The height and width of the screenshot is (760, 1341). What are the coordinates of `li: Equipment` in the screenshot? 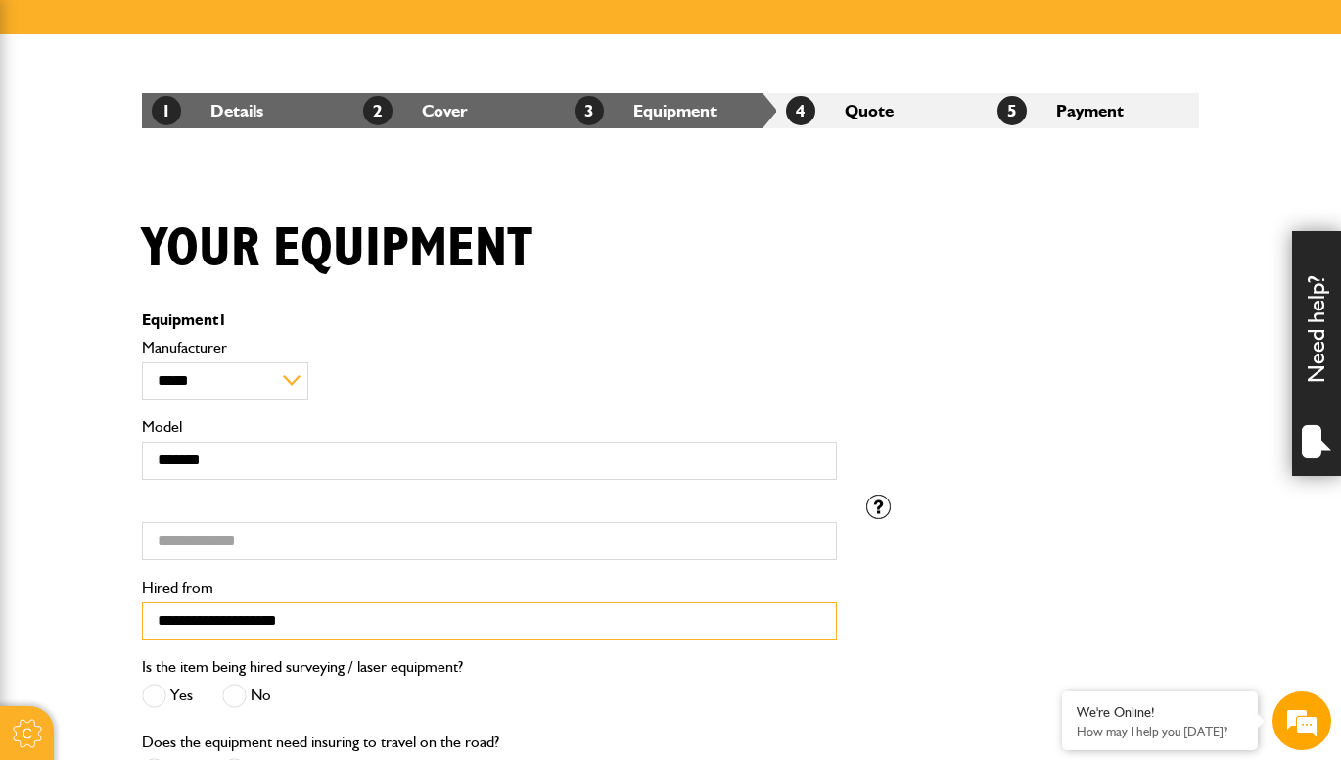 It's located at (671, 111).